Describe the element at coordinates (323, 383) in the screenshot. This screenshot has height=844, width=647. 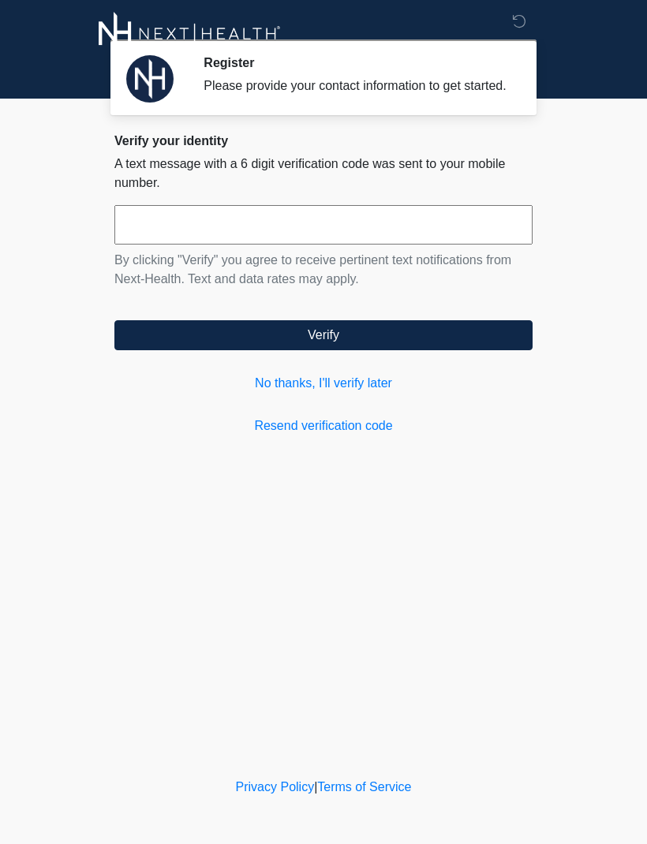
I see `a: No thanks, I'll verify later` at that location.